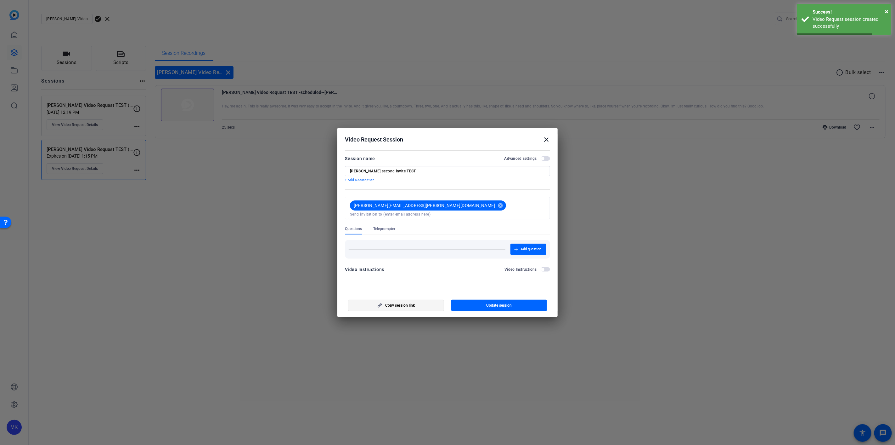  I want to click on button: Close, so click(887, 11).